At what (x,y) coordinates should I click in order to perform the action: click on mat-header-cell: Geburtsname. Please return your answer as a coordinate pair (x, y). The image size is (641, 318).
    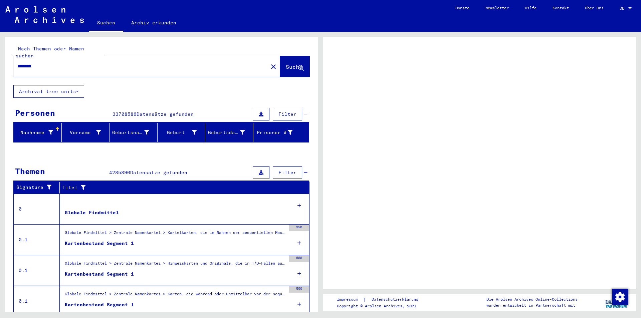
    Looking at the image, I should click on (134, 133).